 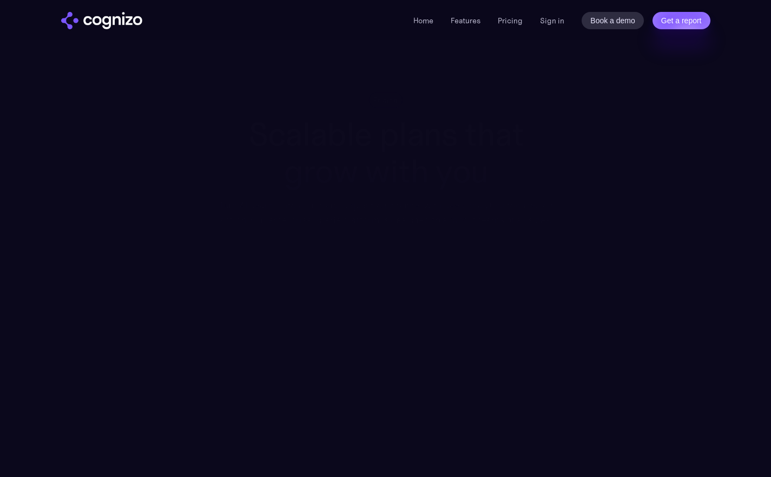 I want to click on div: Turn AI search into a primary acquisition channel with deep analytics focused on action. Our ente..., so click(x=385, y=212).